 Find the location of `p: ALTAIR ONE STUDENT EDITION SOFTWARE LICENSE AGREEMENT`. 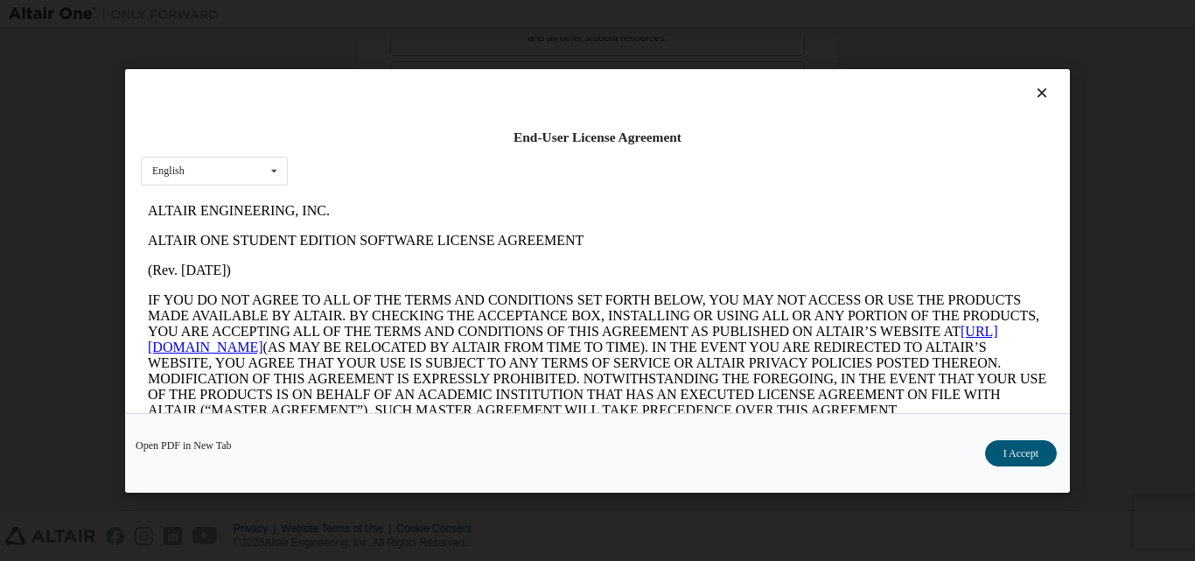

p: ALTAIR ONE STUDENT EDITION SOFTWARE LICENSE AGREEMENT is located at coordinates (457, 45).